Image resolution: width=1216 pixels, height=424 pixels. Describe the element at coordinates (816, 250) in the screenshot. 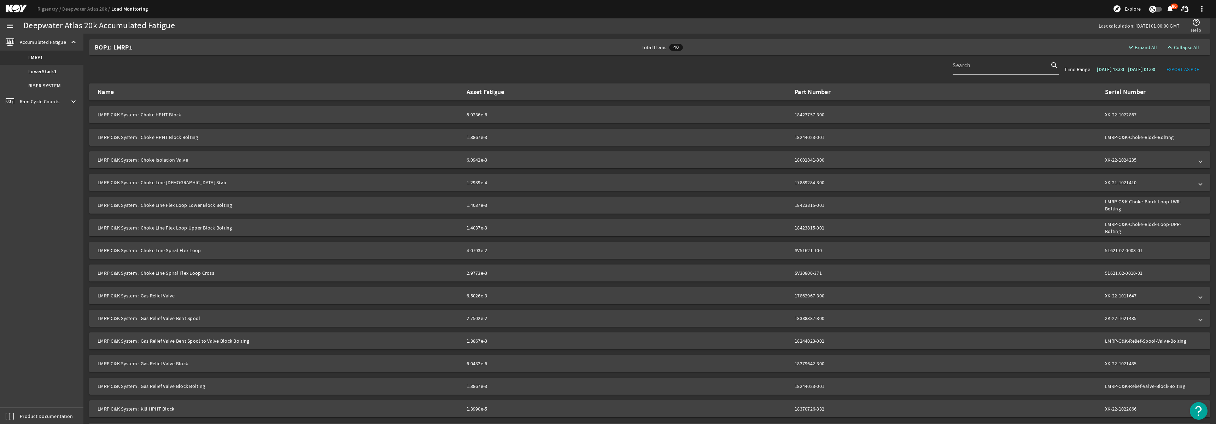

I see `div: SV51621-100` at that location.